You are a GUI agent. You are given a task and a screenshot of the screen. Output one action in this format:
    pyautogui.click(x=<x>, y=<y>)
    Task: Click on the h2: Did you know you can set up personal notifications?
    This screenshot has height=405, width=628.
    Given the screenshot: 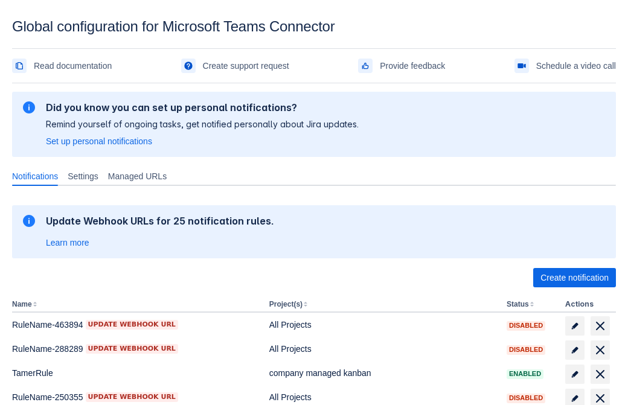 What is the action you would take?
    pyautogui.click(x=202, y=108)
    